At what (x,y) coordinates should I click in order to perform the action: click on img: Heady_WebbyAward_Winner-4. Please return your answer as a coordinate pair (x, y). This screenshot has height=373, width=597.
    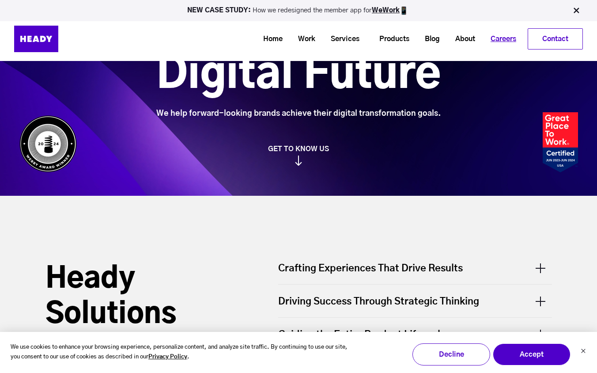
    Looking at the image, I should click on (48, 144).